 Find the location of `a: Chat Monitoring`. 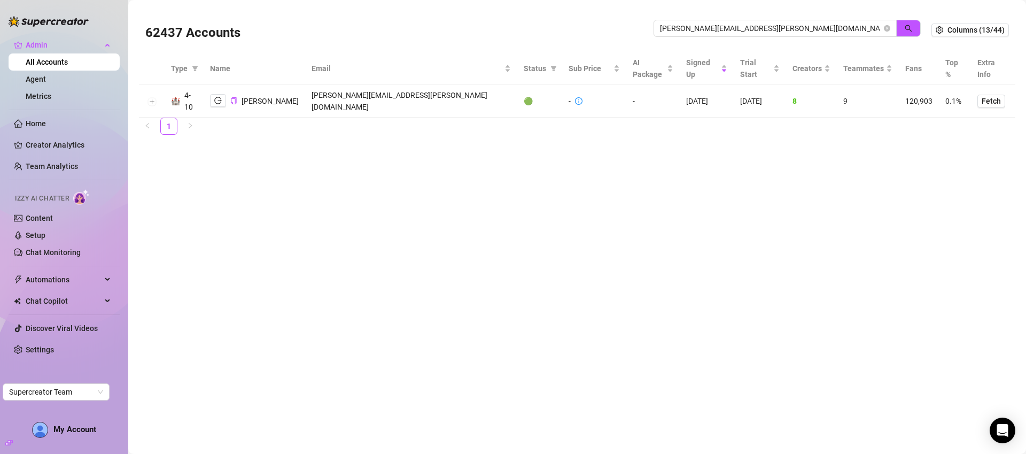

a: Chat Monitoring is located at coordinates (53, 252).